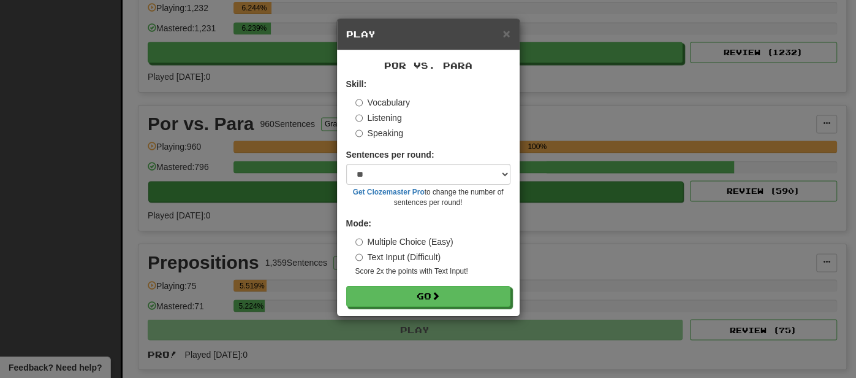 Image resolution: width=856 pixels, height=378 pixels. Describe the element at coordinates (359, 118) in the screenshot. I see `input: Listening` at that location.